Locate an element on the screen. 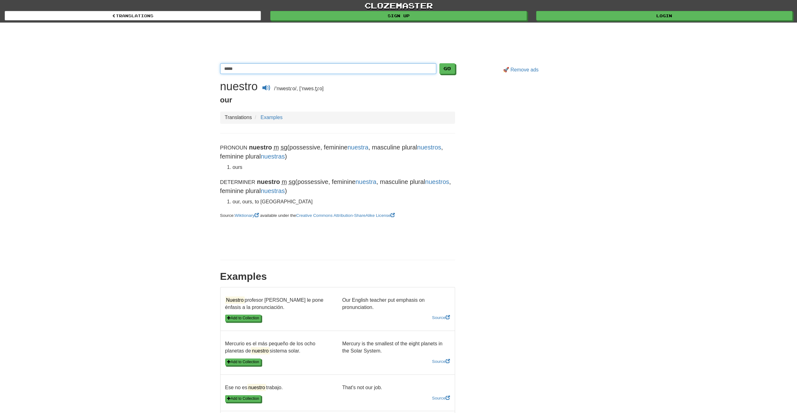 The height and width of the screenshot is (413, 797). small: Determiner is located at coordinates (238, 182).